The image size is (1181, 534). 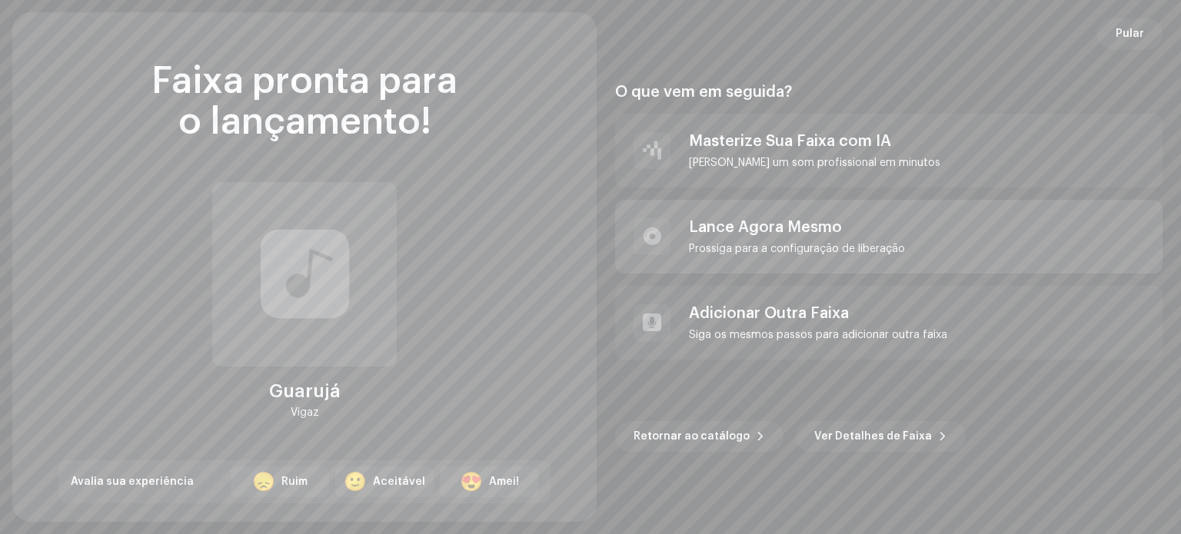 I want to click on span: Ver Detalhes de Faixa, so click(x=872, y=437).